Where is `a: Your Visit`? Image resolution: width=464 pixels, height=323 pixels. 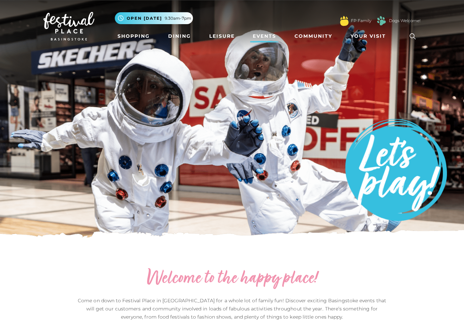
a: Your Visit is located at coordinates (370, 36).